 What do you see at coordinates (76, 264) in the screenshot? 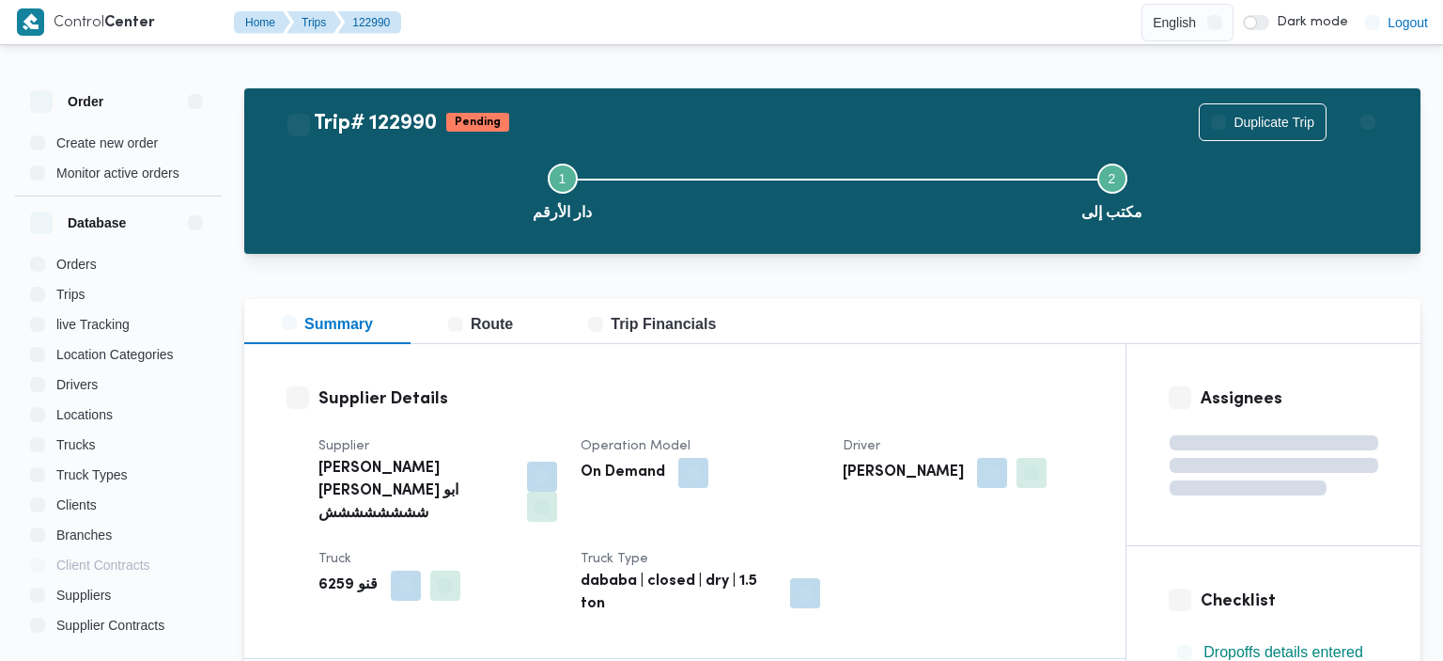
I see `span: Orders` at bounding box center [76, 264].